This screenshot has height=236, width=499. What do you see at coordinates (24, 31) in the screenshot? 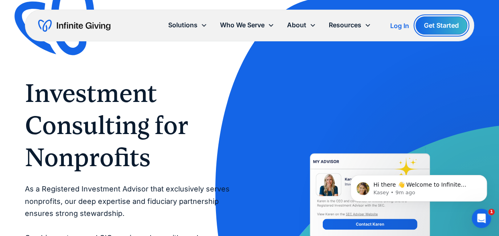
I see `img: Profile image for Kasey` at bounding box center [24, 31].